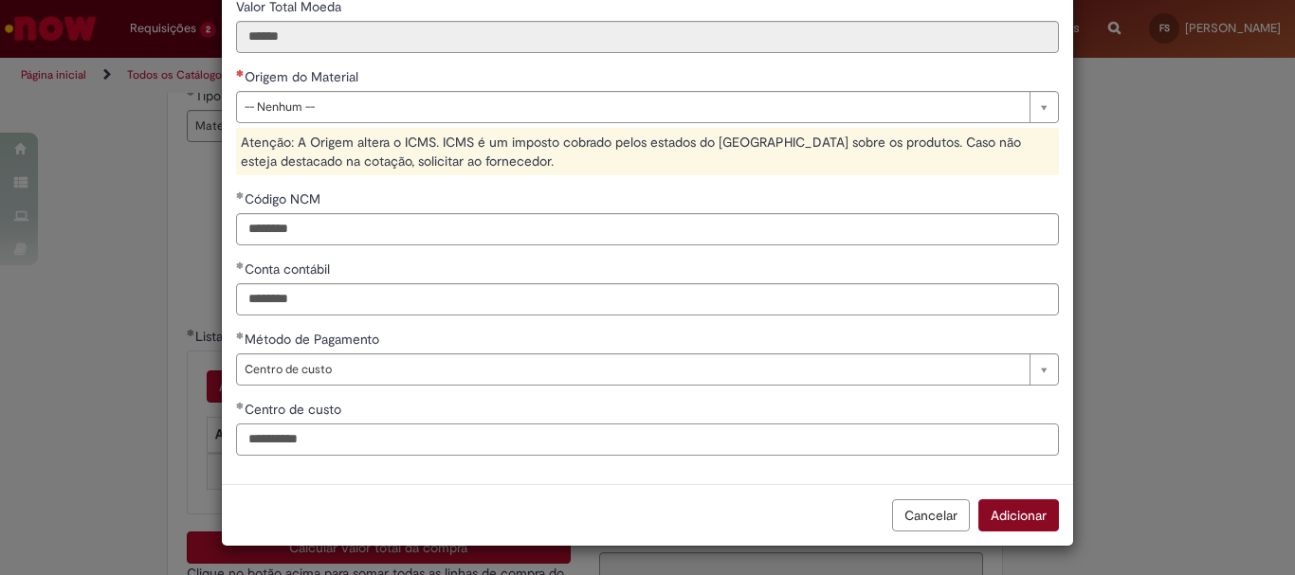 The image size is (1295, 575). I want to click on button: Cancelar, so click(931, 516).